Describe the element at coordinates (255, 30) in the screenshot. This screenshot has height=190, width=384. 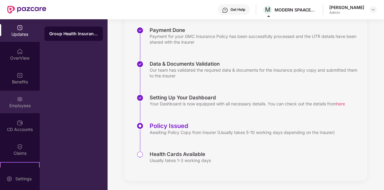
I see `div: Payment Done` at that location.